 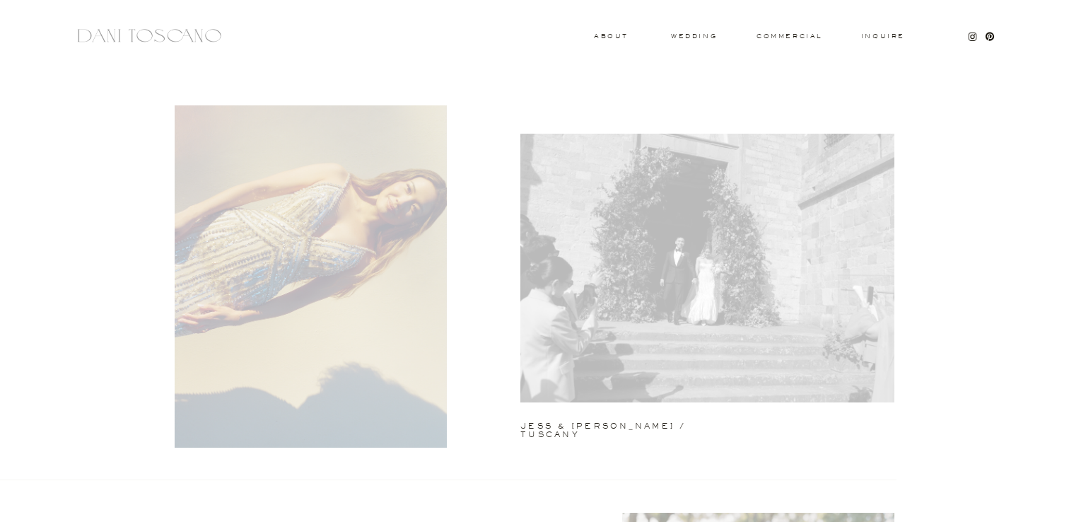 I want to click on h3: wedding, so click(x=694, y=35).